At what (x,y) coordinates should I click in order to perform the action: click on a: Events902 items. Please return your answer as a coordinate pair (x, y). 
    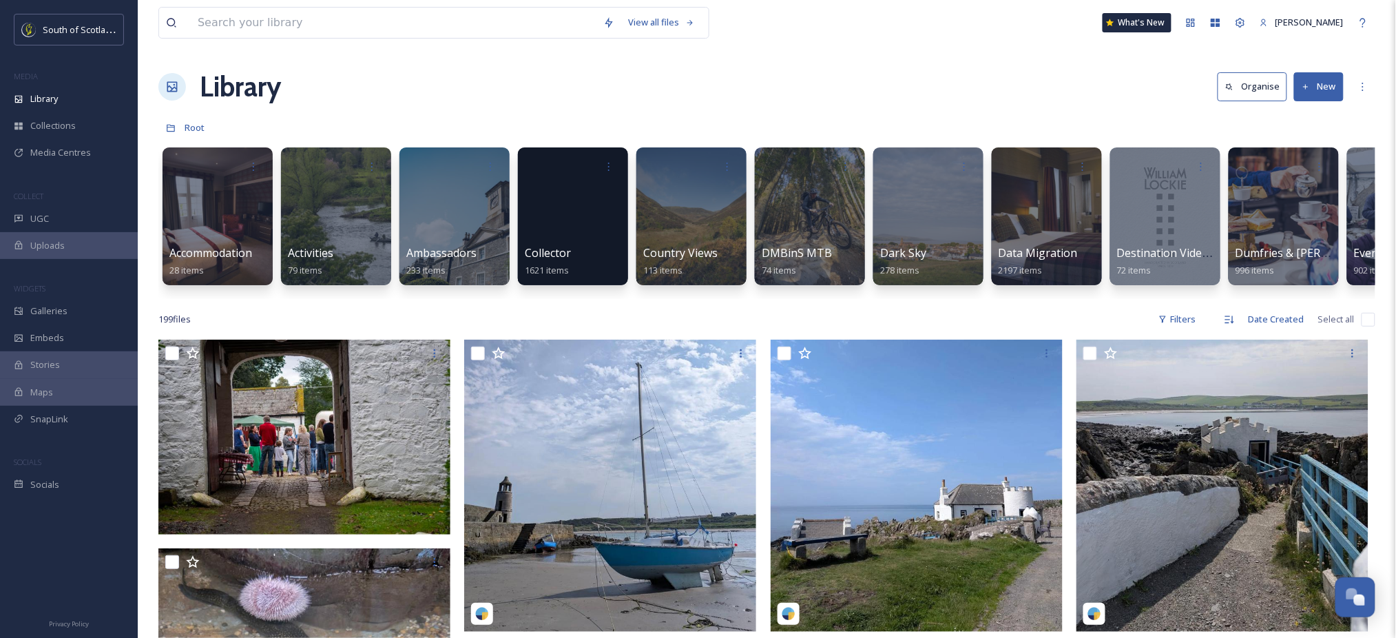
    Looking at the image, I should click on (1374, 261).